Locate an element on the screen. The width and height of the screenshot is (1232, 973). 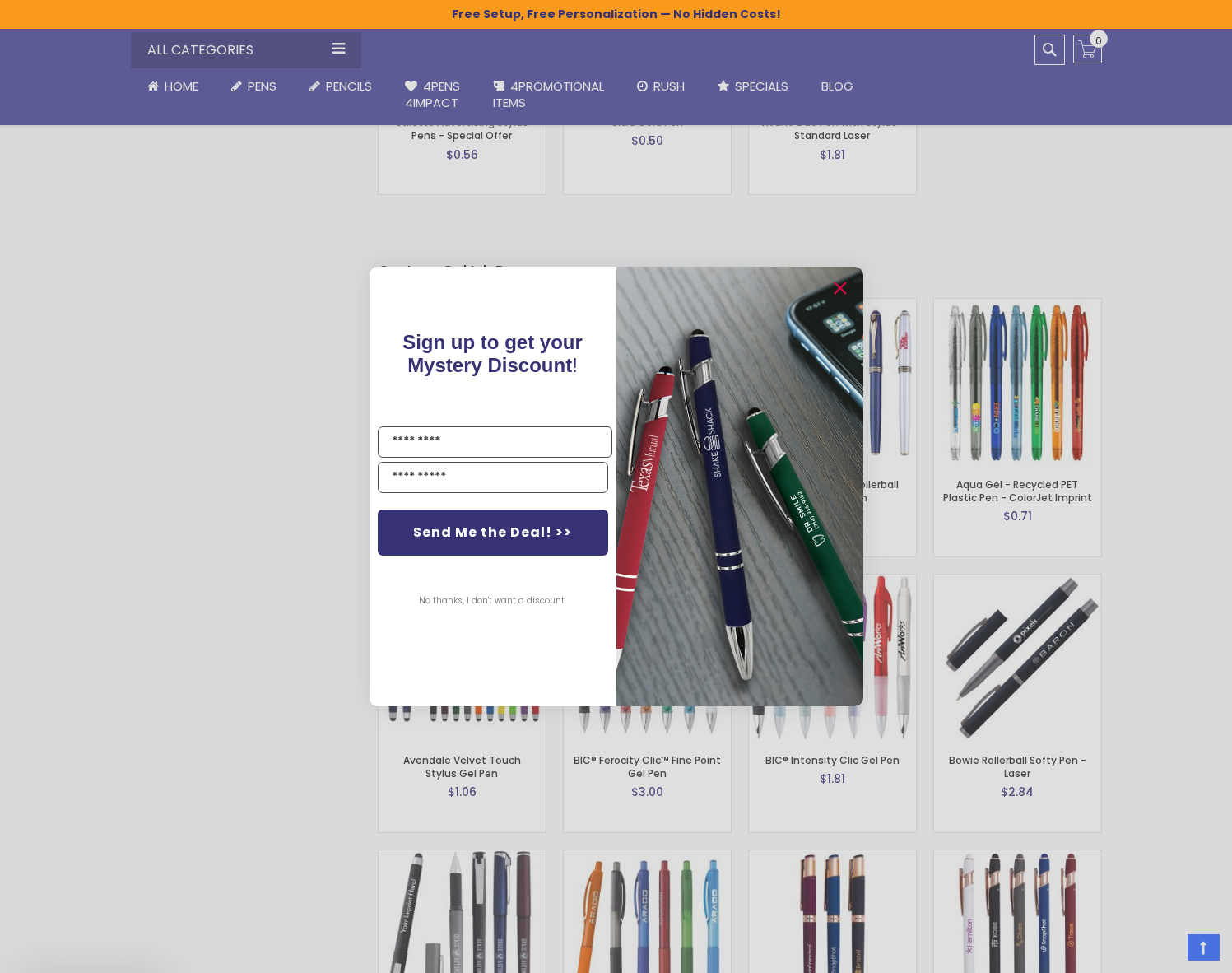
button: No thanks, I don't want a discount. is located at coordinates (492, 601).